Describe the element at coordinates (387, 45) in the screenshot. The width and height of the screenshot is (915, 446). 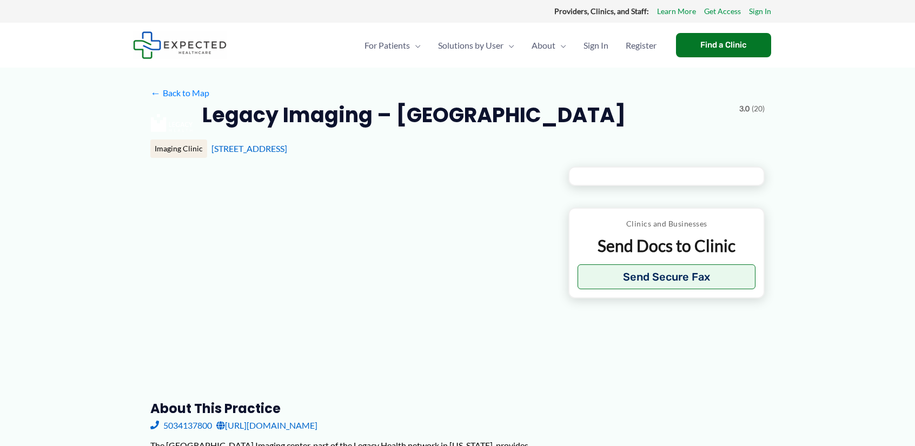
I see `span: For Patients` at that location.